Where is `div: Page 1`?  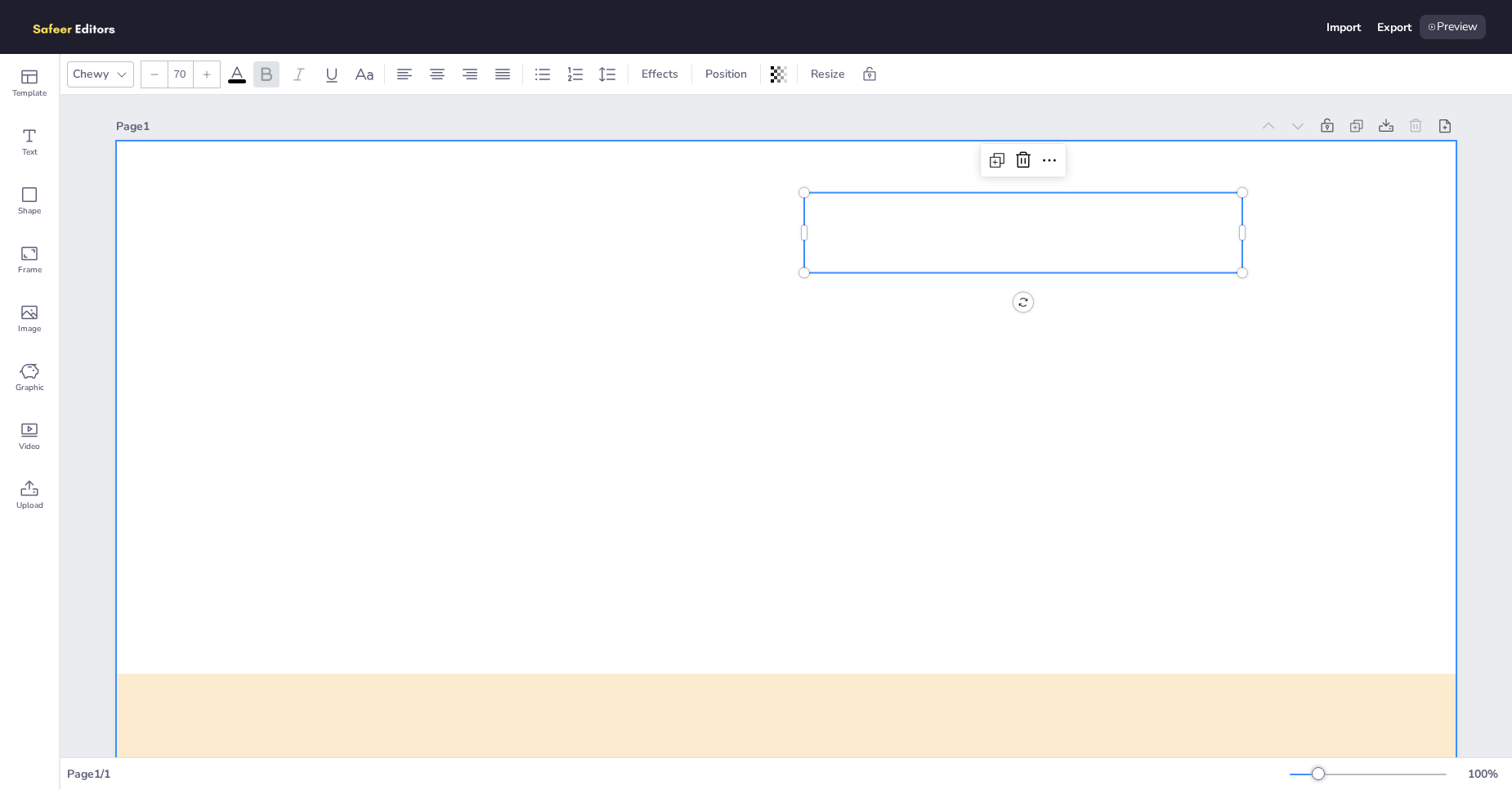
div: Page 1 is located at coordinates (683, 126).